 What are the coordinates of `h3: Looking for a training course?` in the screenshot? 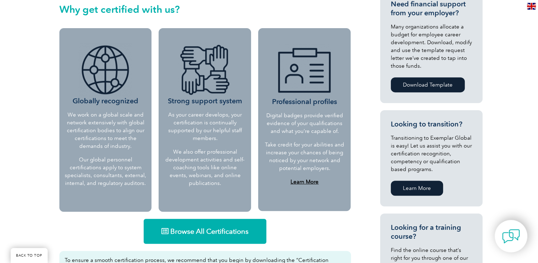 It's located at (432, 232).